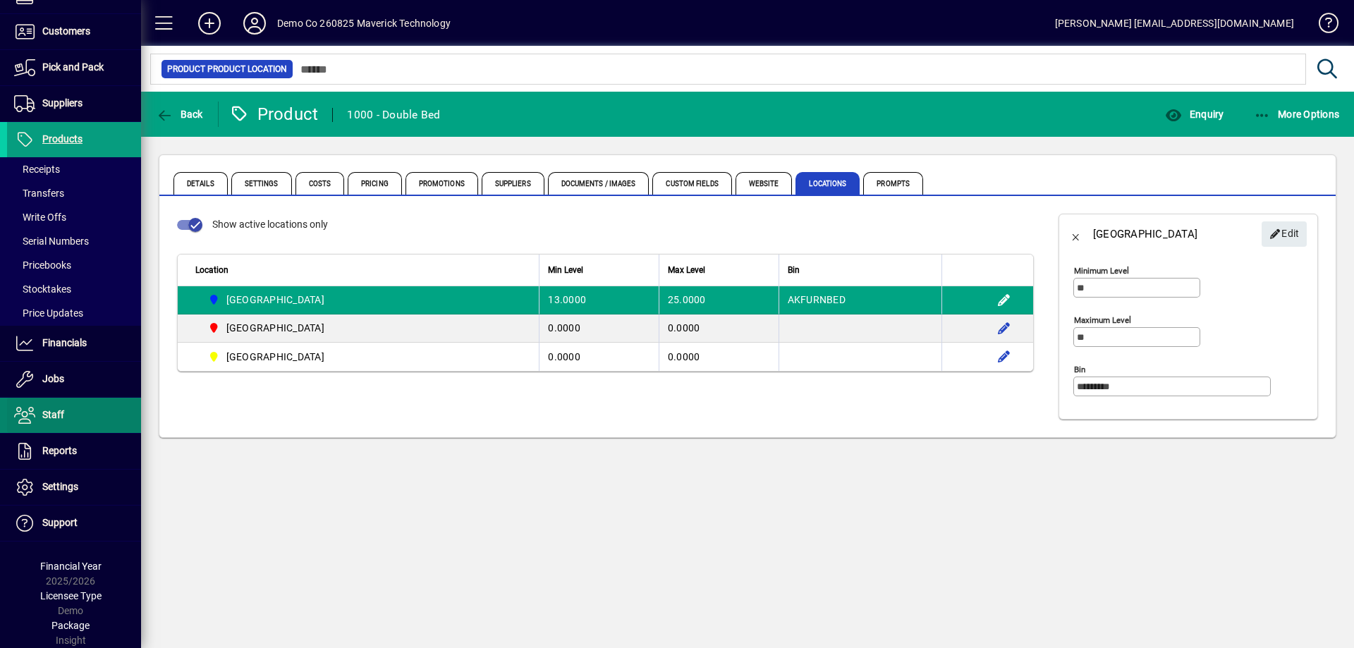 The height and width of the screenshot is (648, 1354). What do you see at coordinates (266, 328) in the screenshot?
I see `span: Christchurch` at bounding box center [266, 328].